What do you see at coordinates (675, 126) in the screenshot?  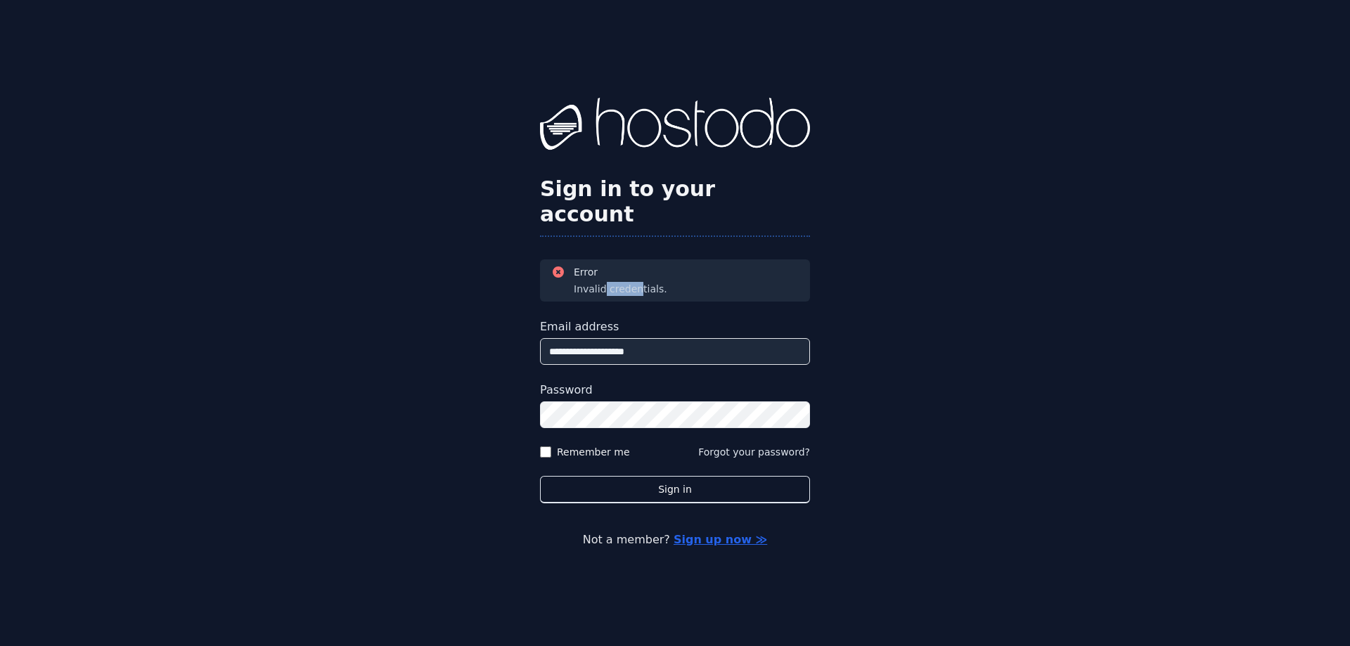 I see `img: Hostodo` at bounding box center [675, 126].